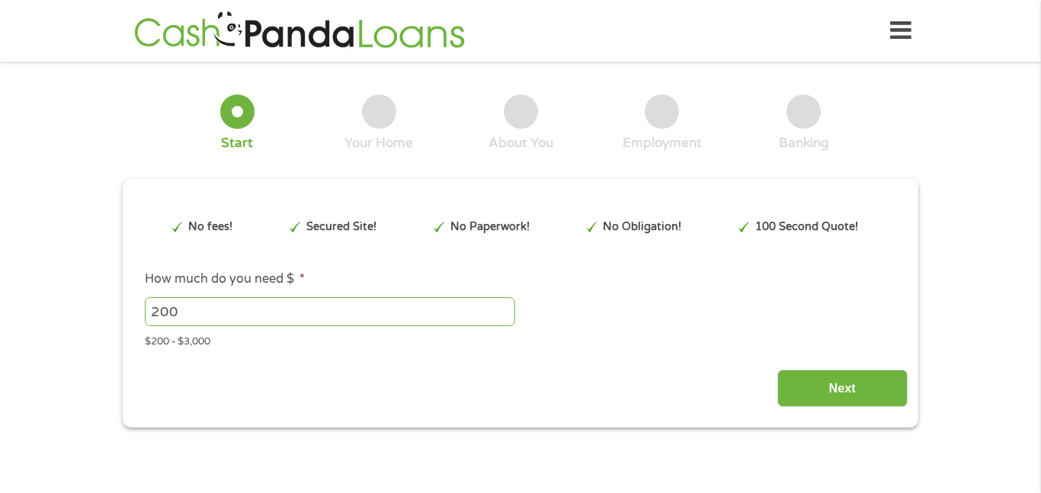 The width and height of the screenshot is (1041, 493). What do you see at coordinates (520, 143) in the screenshot?
I see `div: About You` at bounding box center [520, 143].